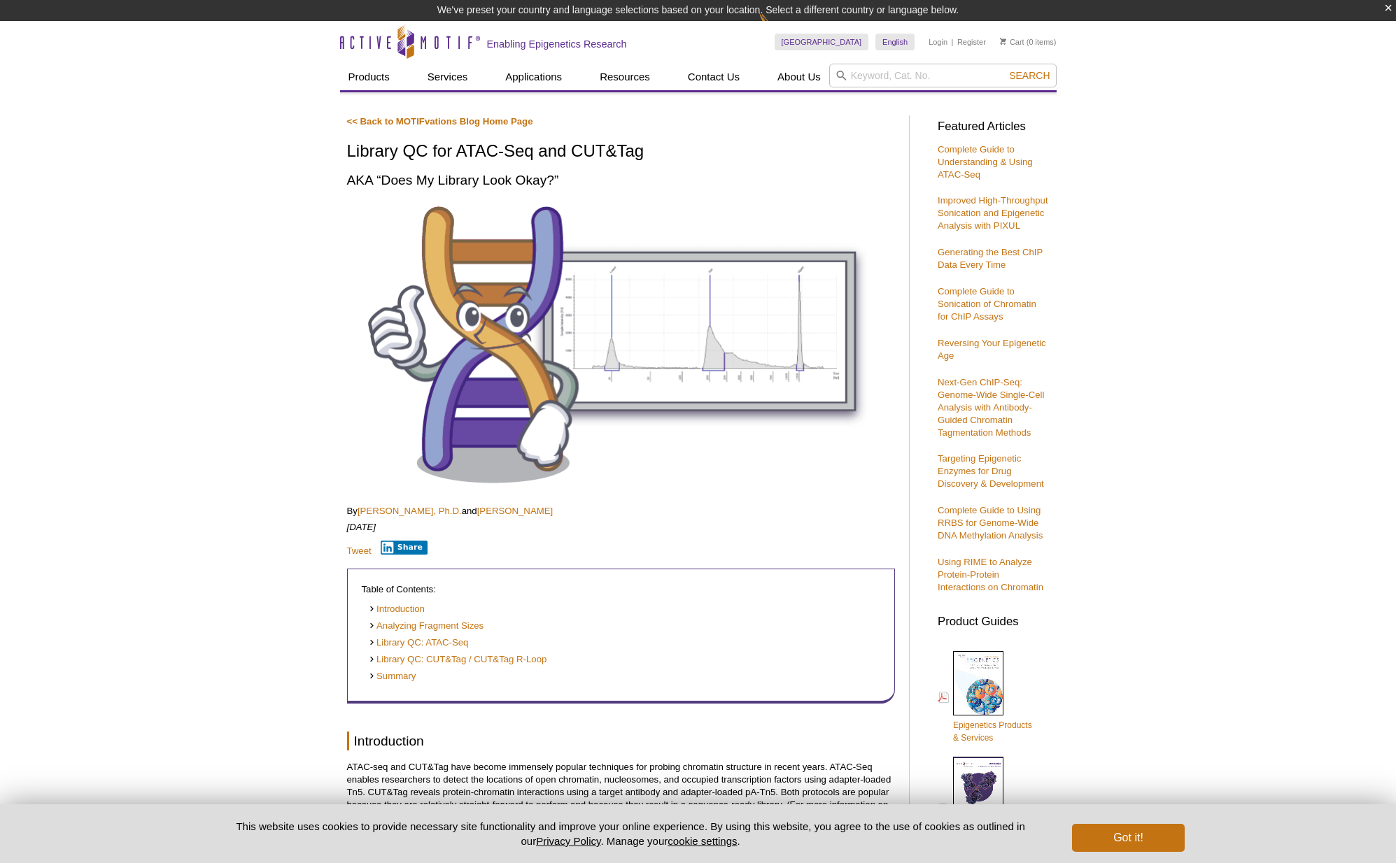  I want to click on a: Contact Us, so click(714, 77).